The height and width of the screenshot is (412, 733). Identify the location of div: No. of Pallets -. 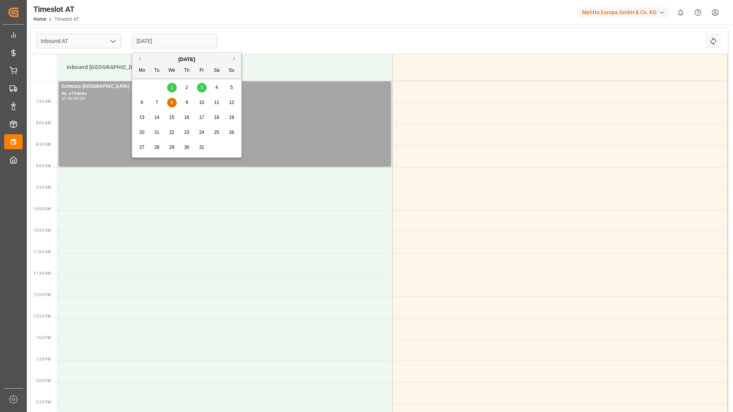
(225, 94).